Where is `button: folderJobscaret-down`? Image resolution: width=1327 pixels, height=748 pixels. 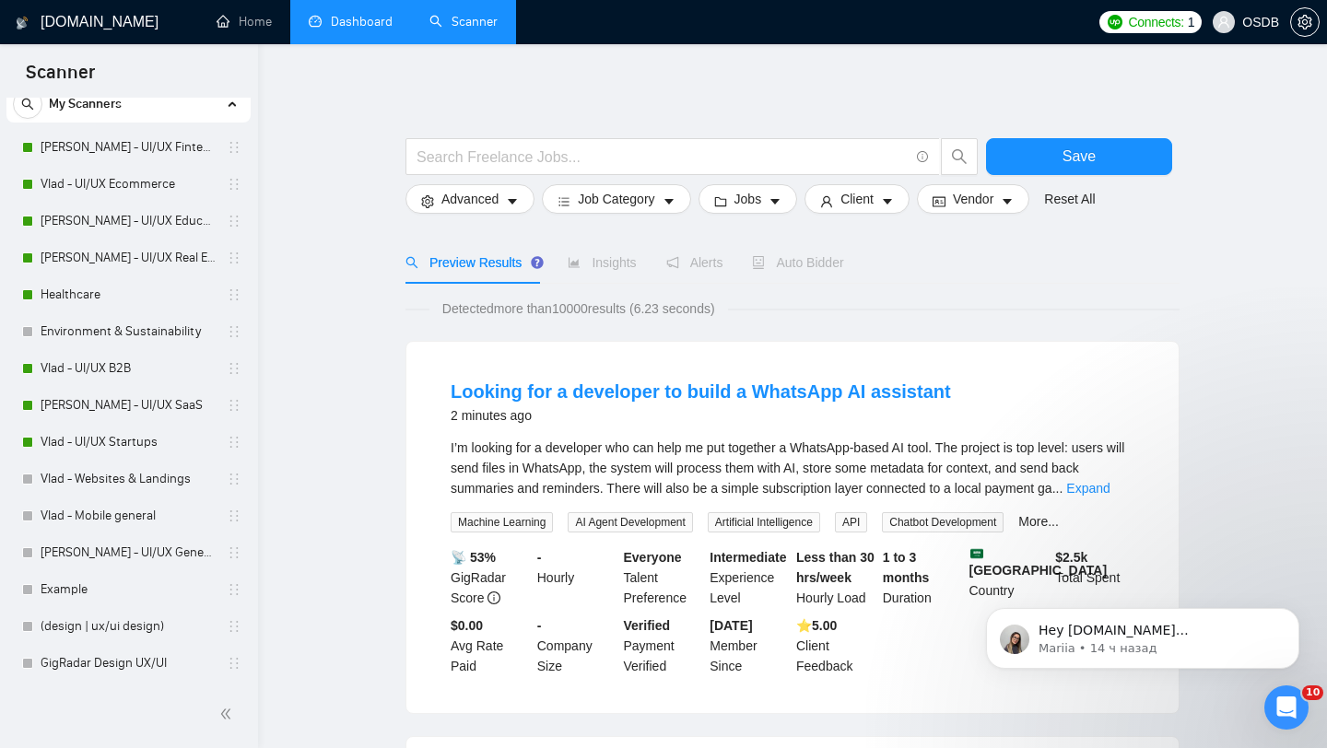 button: folderJobscaret-down is located at coordinates (748, 199).